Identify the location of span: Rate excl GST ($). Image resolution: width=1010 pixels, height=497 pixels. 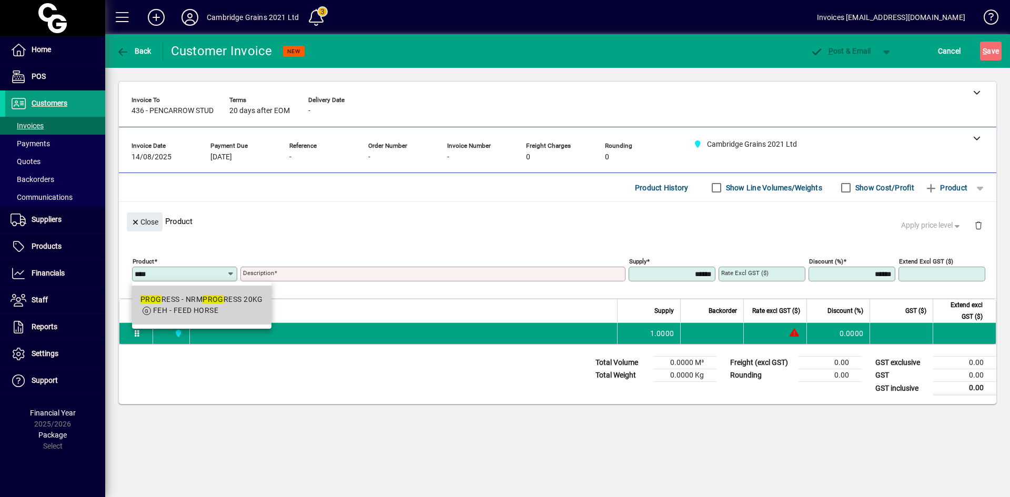
(776, 311).